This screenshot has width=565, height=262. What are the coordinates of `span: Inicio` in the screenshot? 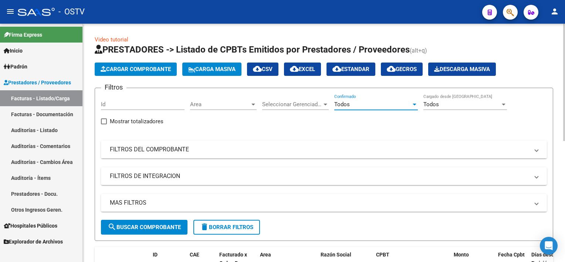 It's located at (13, 51).